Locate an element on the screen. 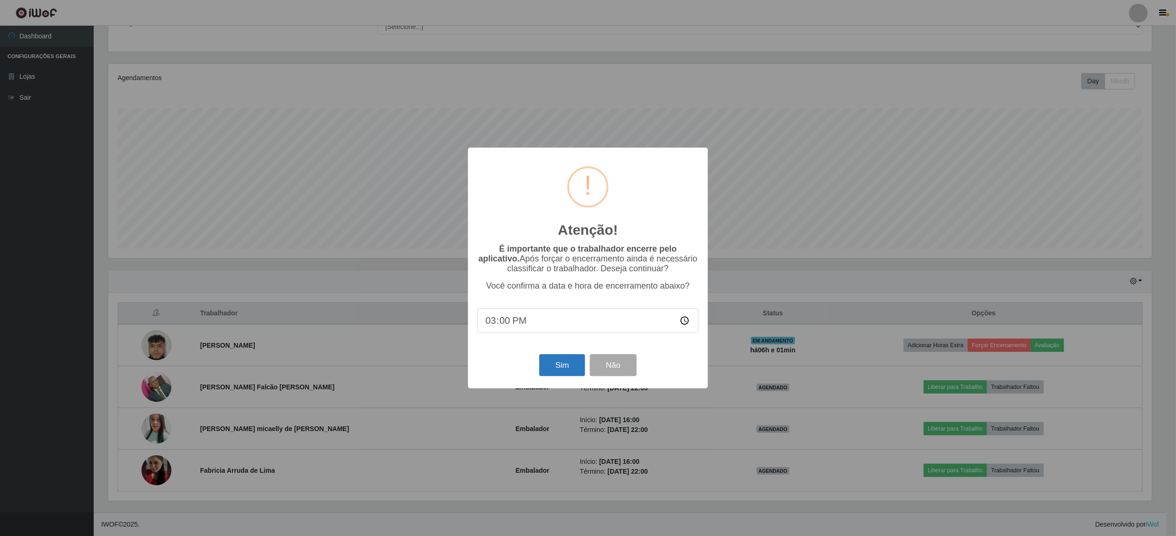 The width and height of the screenshot is (1176, 536). button: Sim is located at coordinates (562, 365).